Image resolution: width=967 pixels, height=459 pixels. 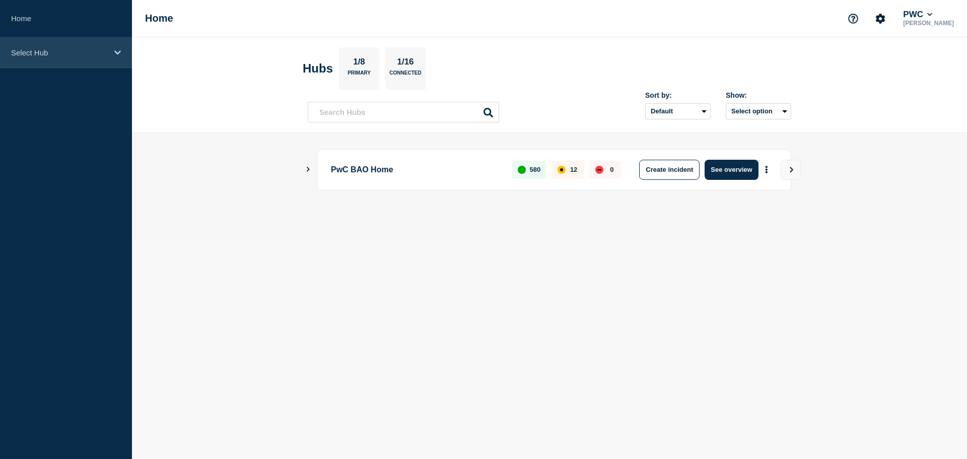 I want to click on p: 1/16, so click(x=406, y=63).